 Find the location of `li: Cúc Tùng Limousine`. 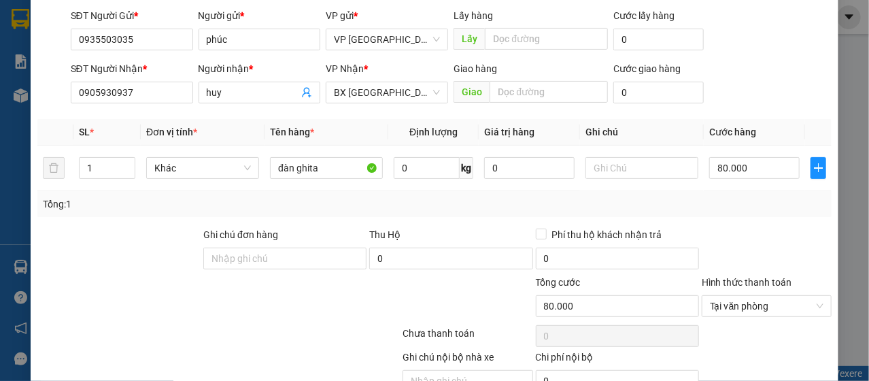

li: Cúc Tùng Limousine is located at coordinates (102, 32).